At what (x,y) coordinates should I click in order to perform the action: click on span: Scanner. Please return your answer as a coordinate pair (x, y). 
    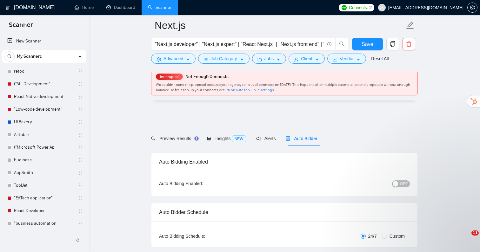
    Looking at the image, I should click on (21, 27).